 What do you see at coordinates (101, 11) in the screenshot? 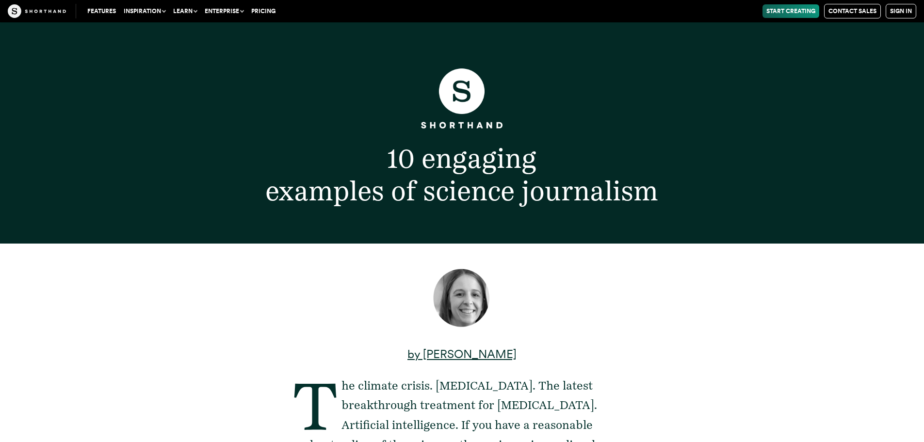
I see `a: Features` at bounding box center [101, 11].